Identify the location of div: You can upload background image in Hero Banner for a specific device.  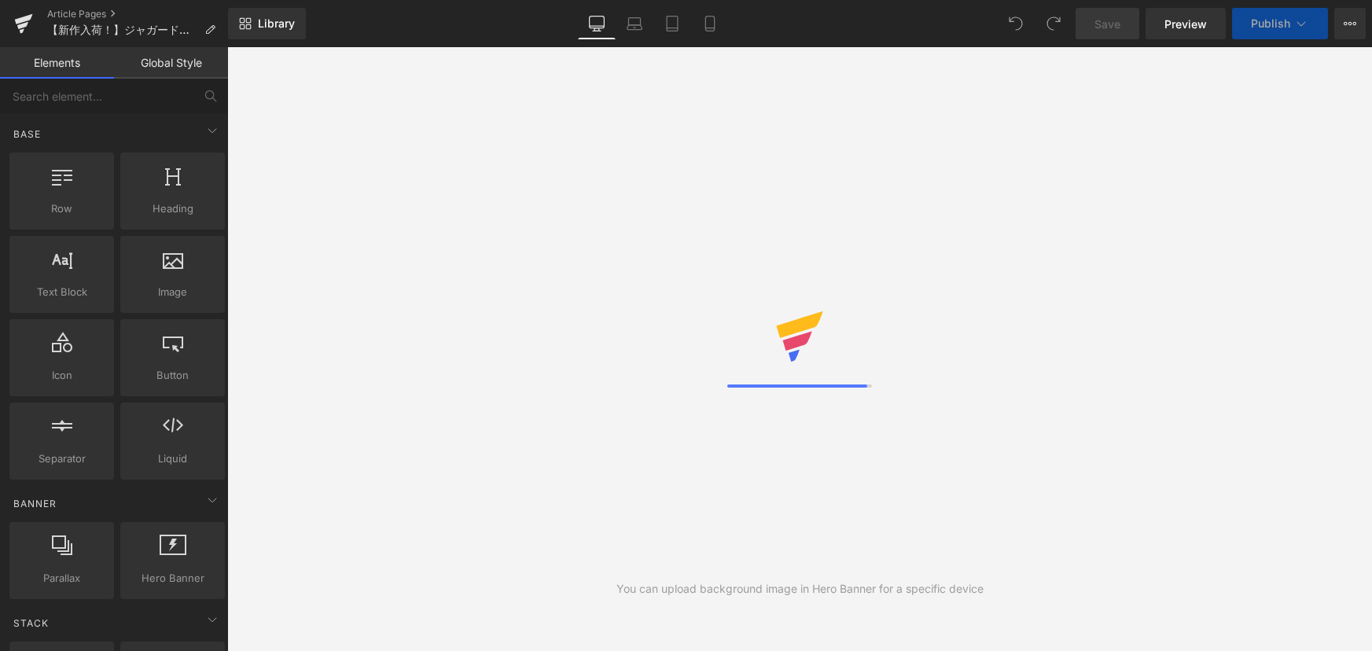
(800, 589).